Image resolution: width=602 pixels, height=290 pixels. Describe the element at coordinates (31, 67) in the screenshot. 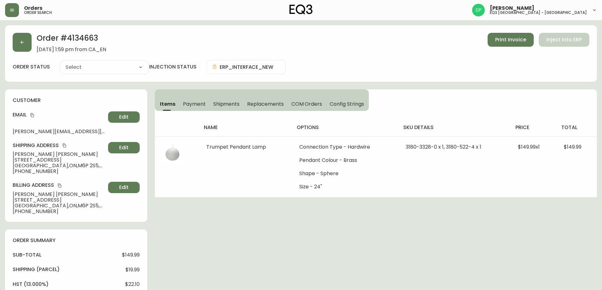

I see `label: order status` at that location.